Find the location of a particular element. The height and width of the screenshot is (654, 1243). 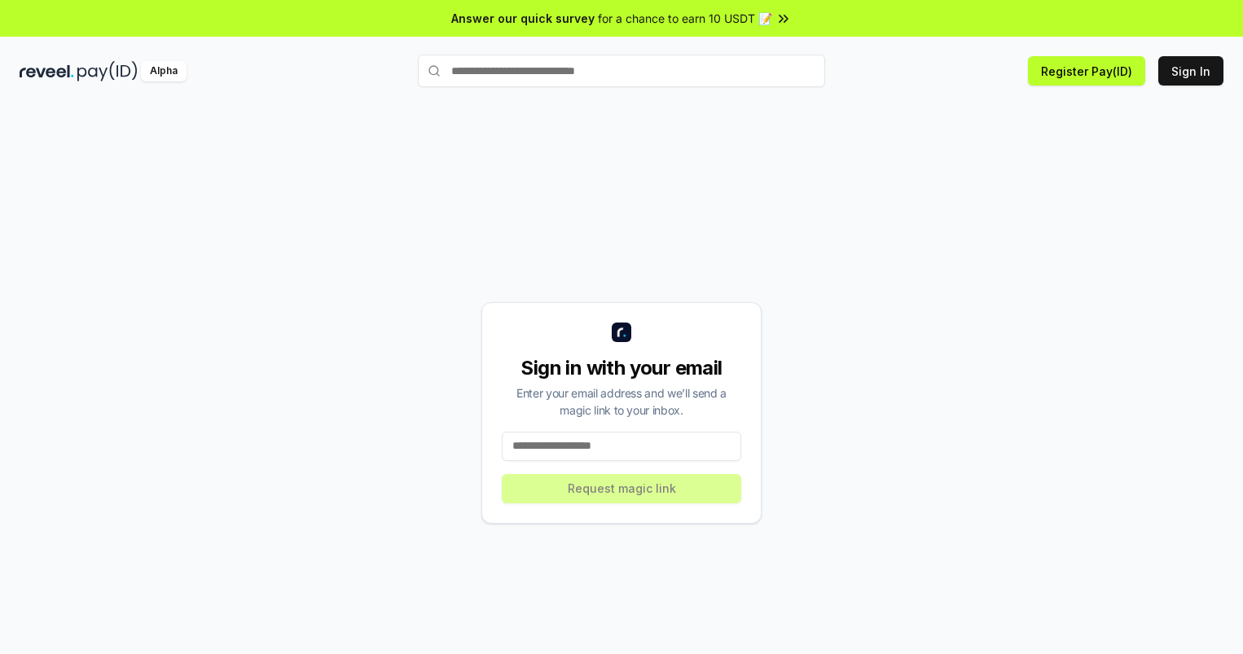

div: Alpha is located at coordinates (164, 71).